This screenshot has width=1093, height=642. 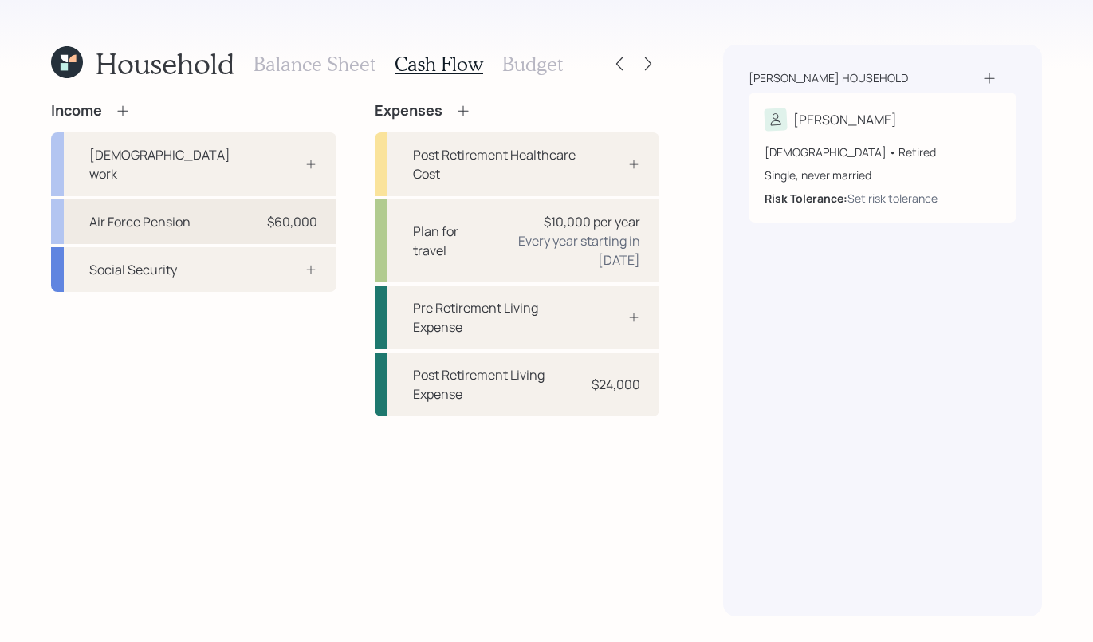 What do you see at coordinates (497, 317) in the screenshot?
I see `div: Pre Retirement Living Expense` at bounding box center [497, 317].